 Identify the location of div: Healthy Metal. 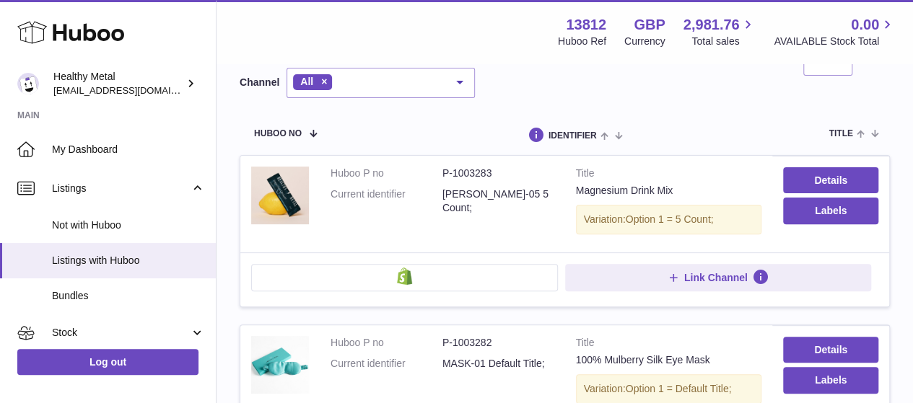
(118, 84).